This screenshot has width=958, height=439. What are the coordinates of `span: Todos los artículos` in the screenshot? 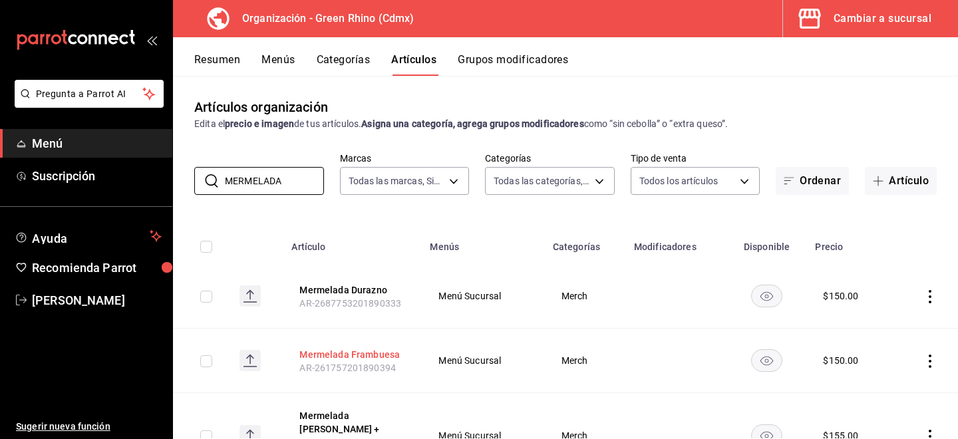 It's located at (679, 181).